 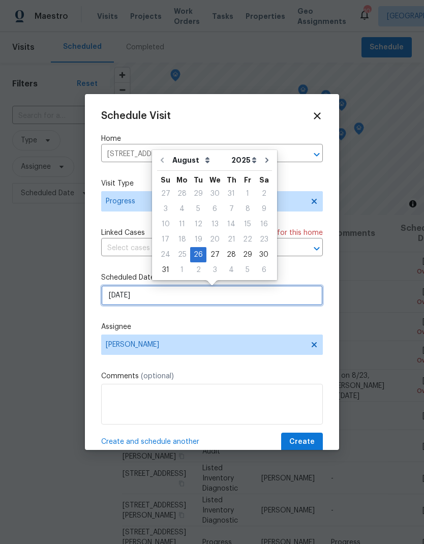 I want to click on abbr: Saturday, so click(x=264, y=180).